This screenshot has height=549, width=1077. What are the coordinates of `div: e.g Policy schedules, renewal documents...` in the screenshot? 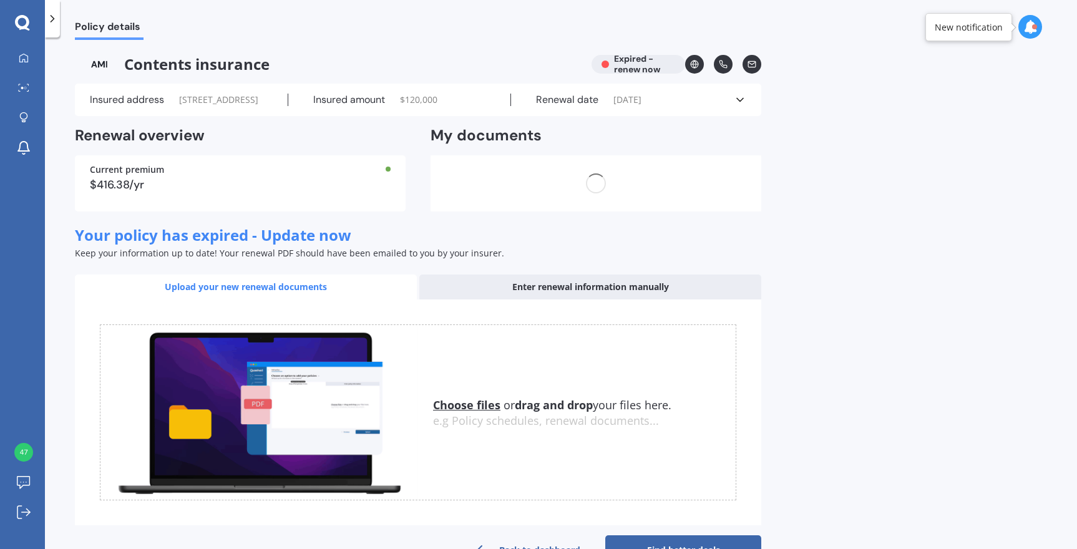 It's located at (584, 421).